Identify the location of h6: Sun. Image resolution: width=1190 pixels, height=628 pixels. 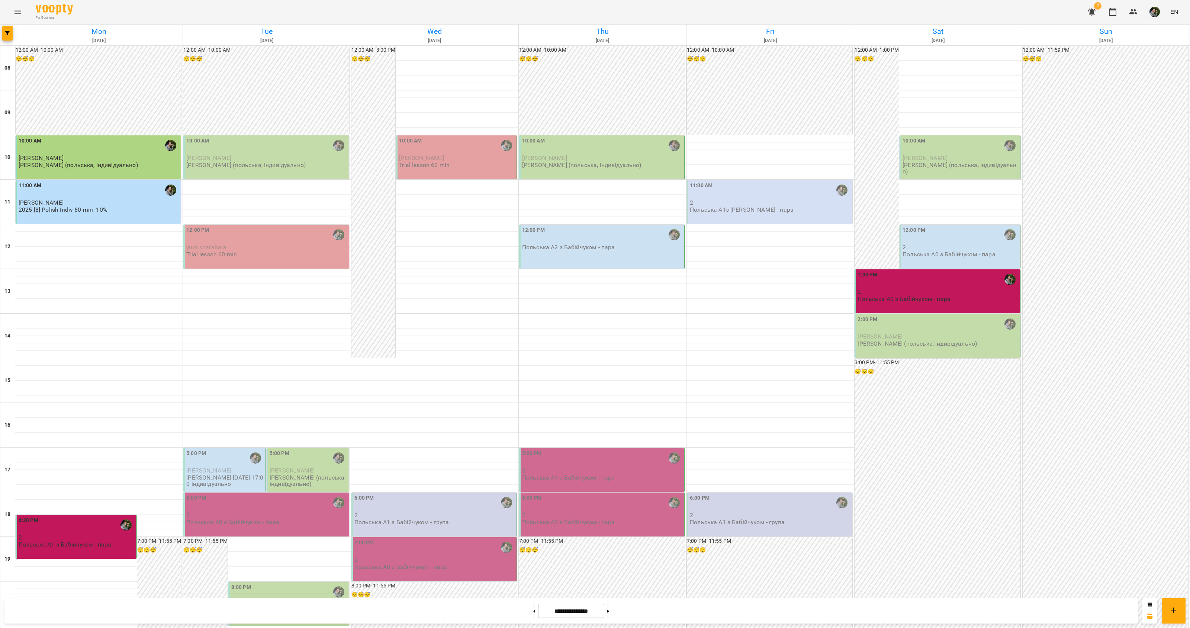
(1106, 31).